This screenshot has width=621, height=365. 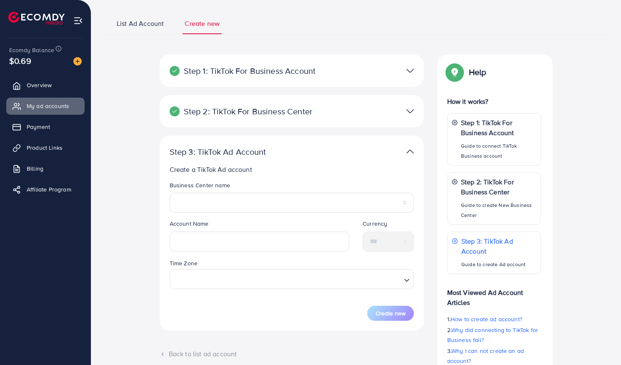 I want to click on img: image, so click(x=78, y=61).